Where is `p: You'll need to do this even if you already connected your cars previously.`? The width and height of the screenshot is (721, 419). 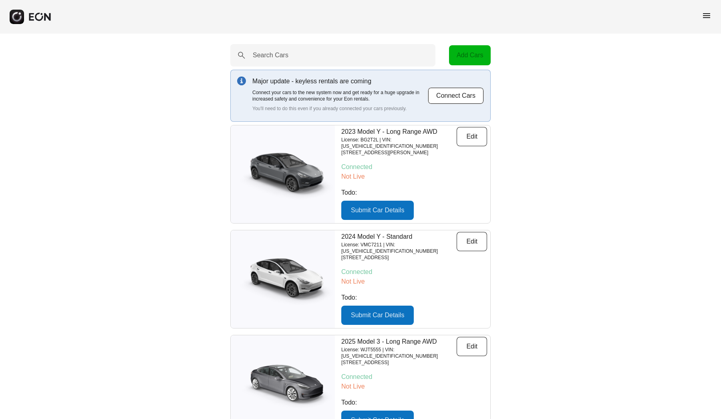
p: You'll need to do this even if you already connected your cars previously. is located at coordinates (340, 109).